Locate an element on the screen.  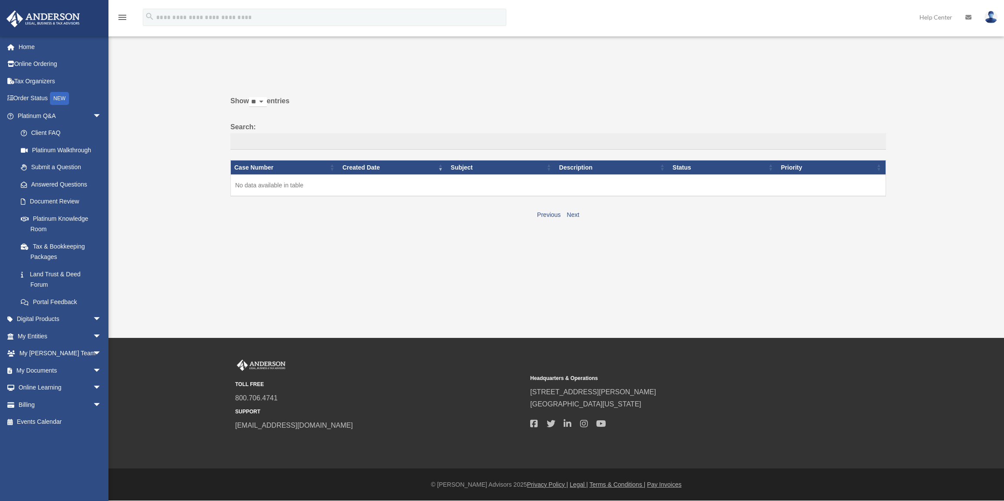
th: Case Number: activate to sort column ascending is located at coordinates (285, 167).